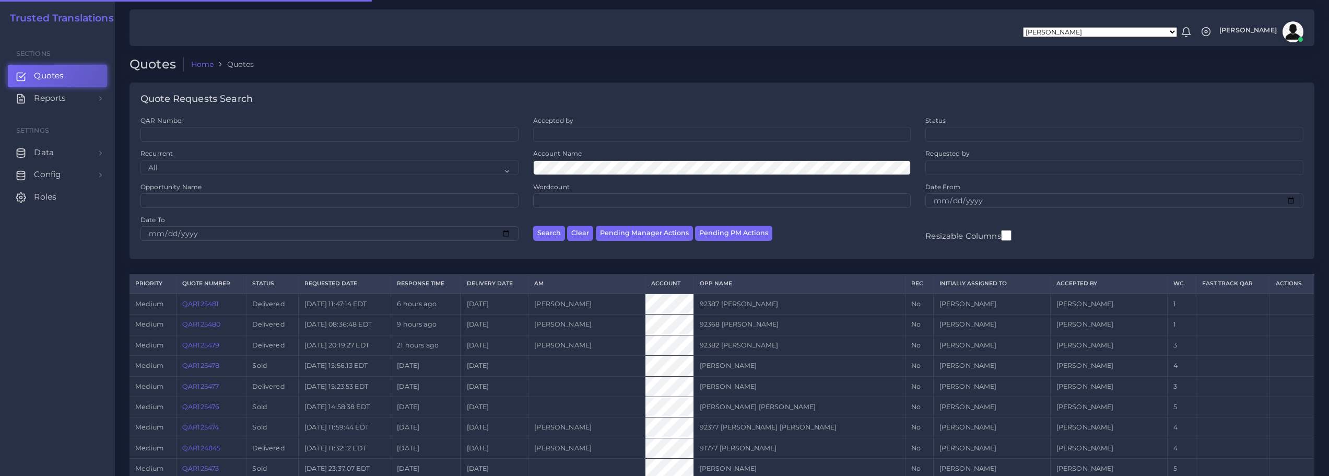 The width and height of the screenshot is (1329, 476). Describe the element at coordinates (44, 152) in the screenshot. I see `span: Data` at that location.